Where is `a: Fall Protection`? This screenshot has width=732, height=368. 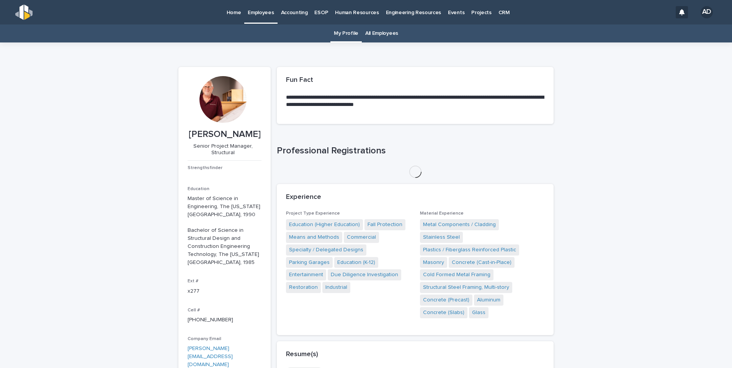 a: Fall Protection is located at coordinates (385, 225).